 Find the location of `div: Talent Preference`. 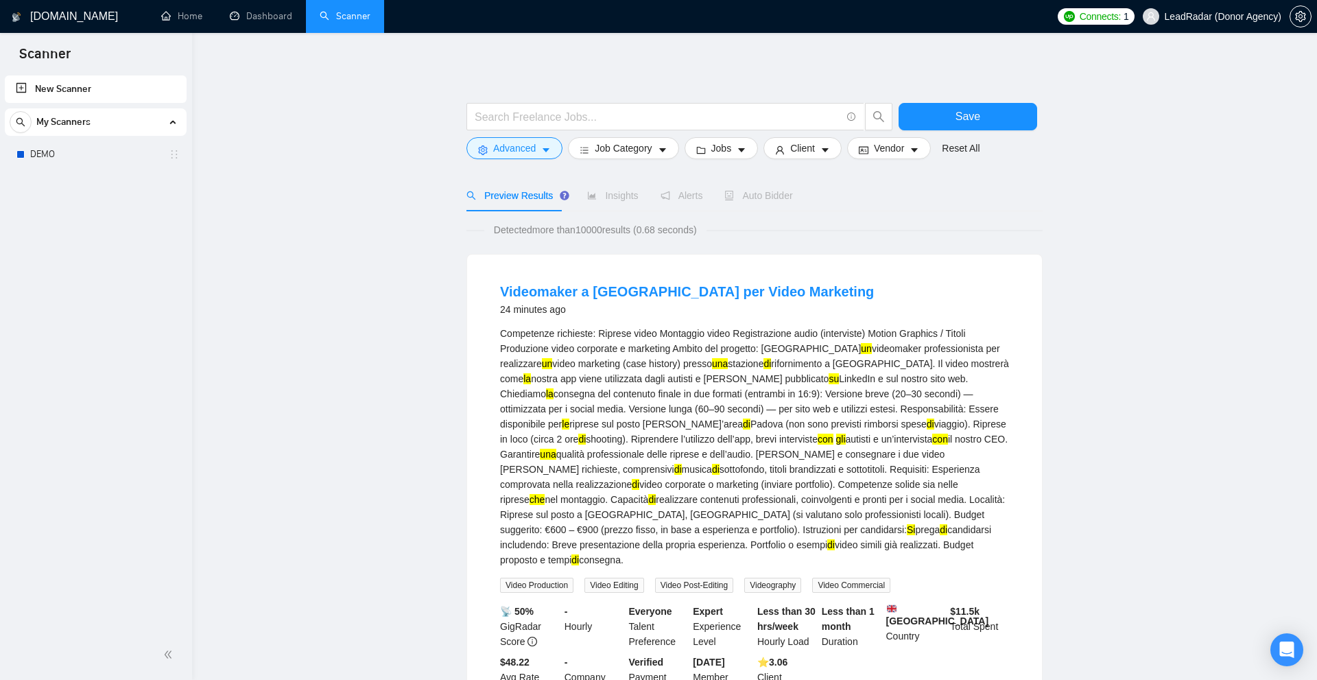

div: Talent Preference is located at coordinates (658, 626).